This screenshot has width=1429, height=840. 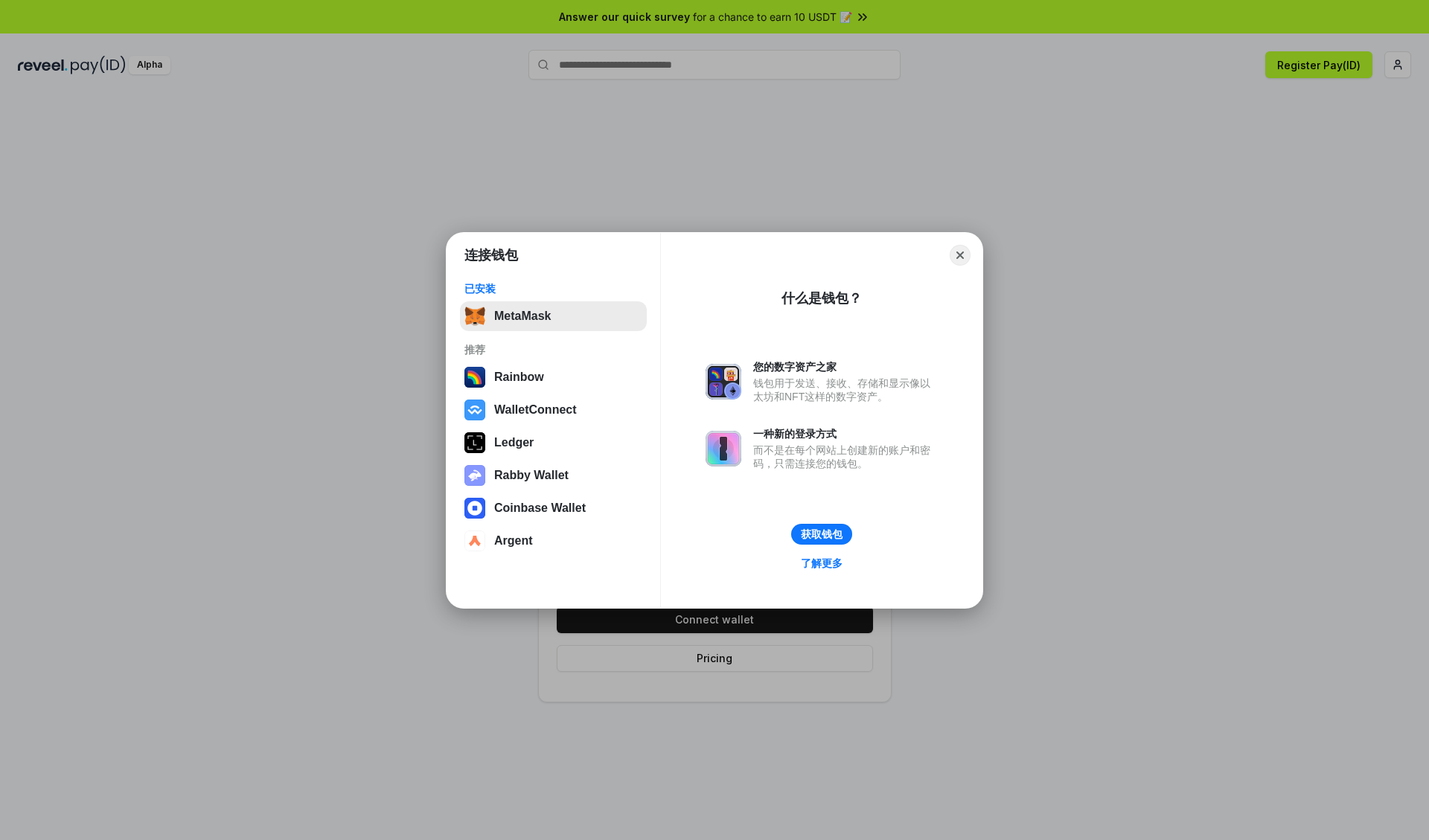 I want to click on a: 了解更多, so click(x=821, y=563).